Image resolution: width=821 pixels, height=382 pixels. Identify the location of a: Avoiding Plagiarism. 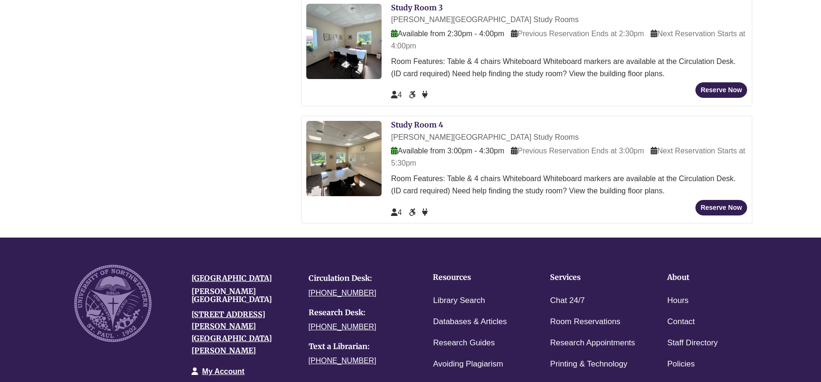
(468, 364).